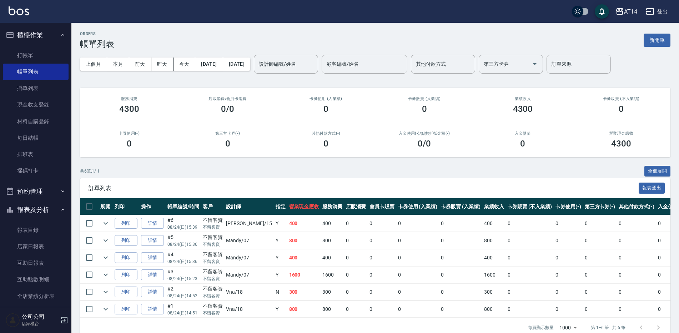 The height and width of the screenshot is (333, 679). I want to click on p: 08/24 (日) 15:39, so click(183, 227).